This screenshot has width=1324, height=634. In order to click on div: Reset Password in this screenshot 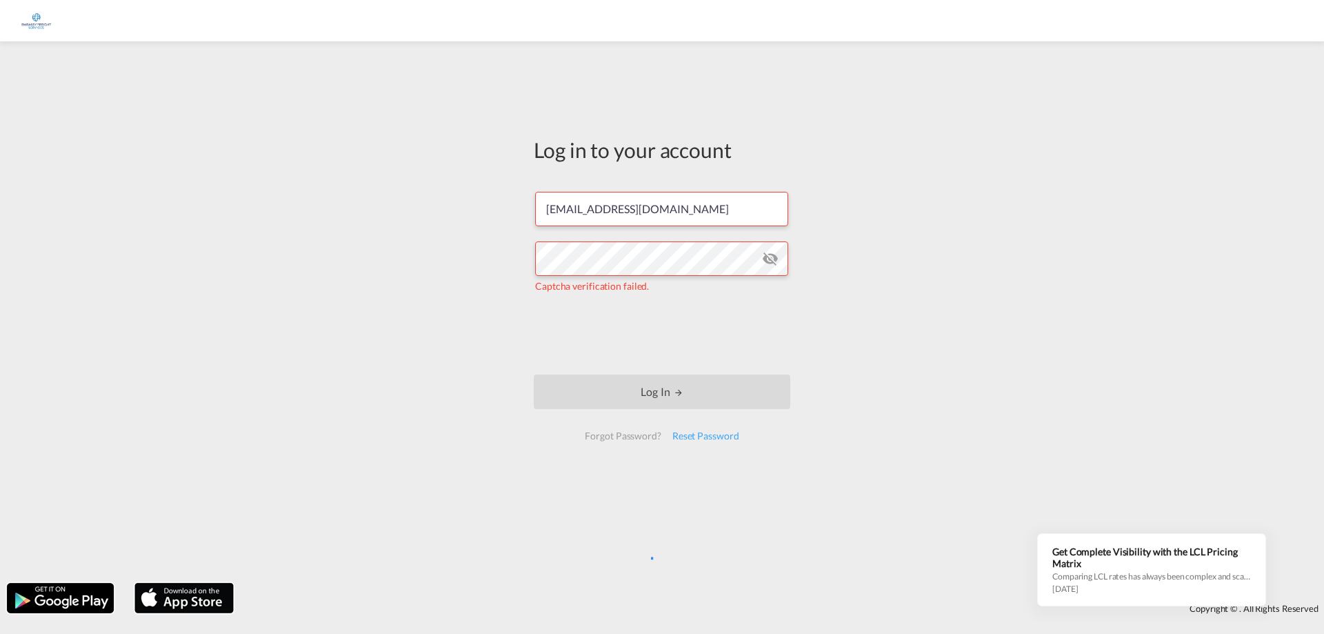, I will do `click(706, 436)`.